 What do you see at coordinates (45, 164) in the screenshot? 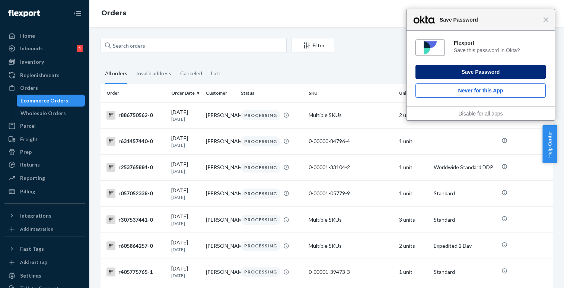
I see `a: Returns` at bounding box center [45, 164].